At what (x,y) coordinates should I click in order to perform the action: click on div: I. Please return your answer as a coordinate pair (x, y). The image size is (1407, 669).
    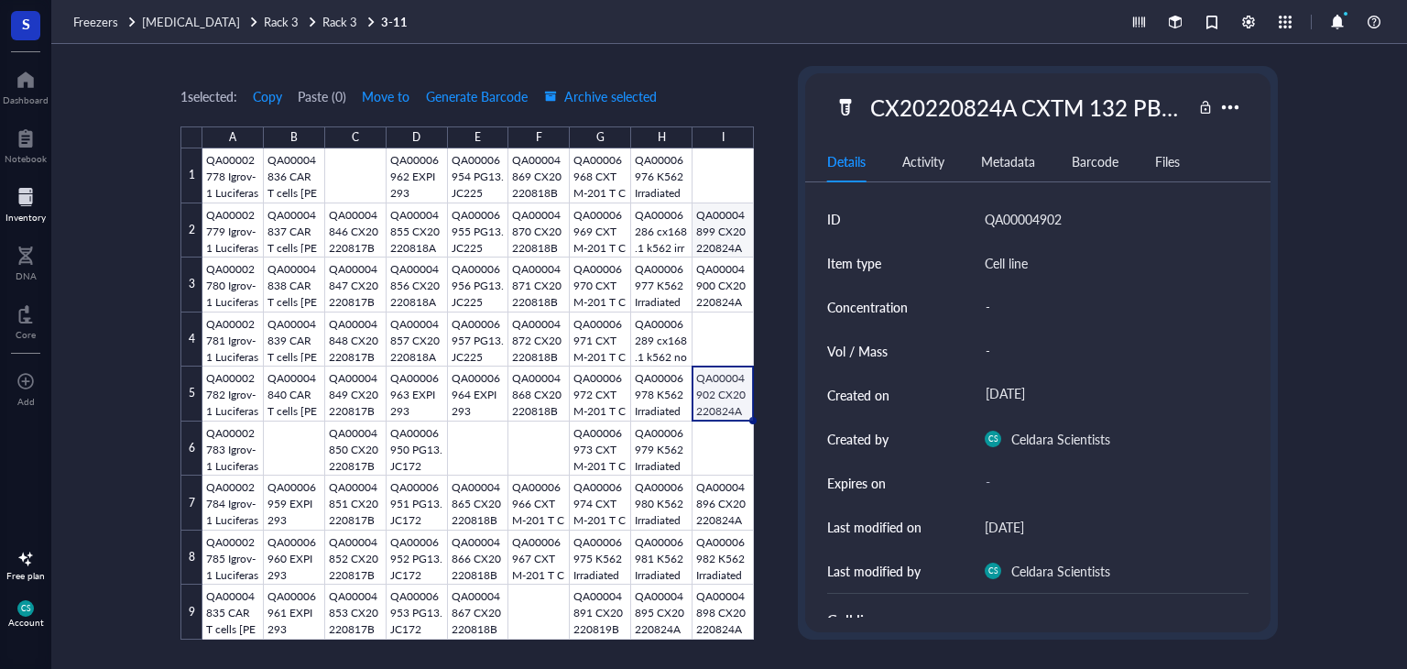
    Looking at the image, I should click on (723, 137).